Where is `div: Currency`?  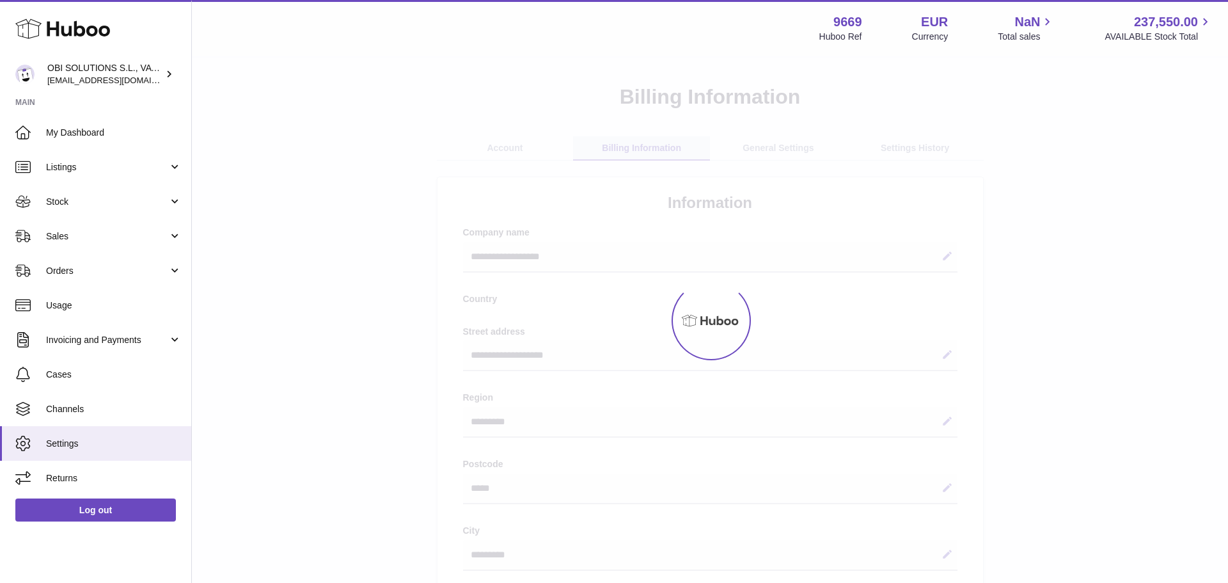
div: Currency is located at coordinates (930, 36).